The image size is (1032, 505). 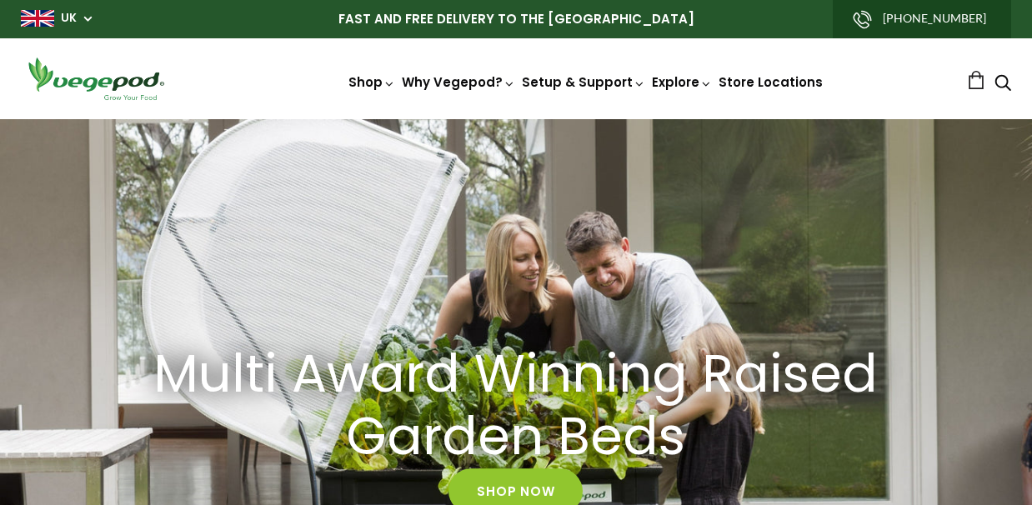 What do you see at coordinates (458, 82) in the screenshot?
I see `a: Why Vegepod?` at bounding box center [458, 82].